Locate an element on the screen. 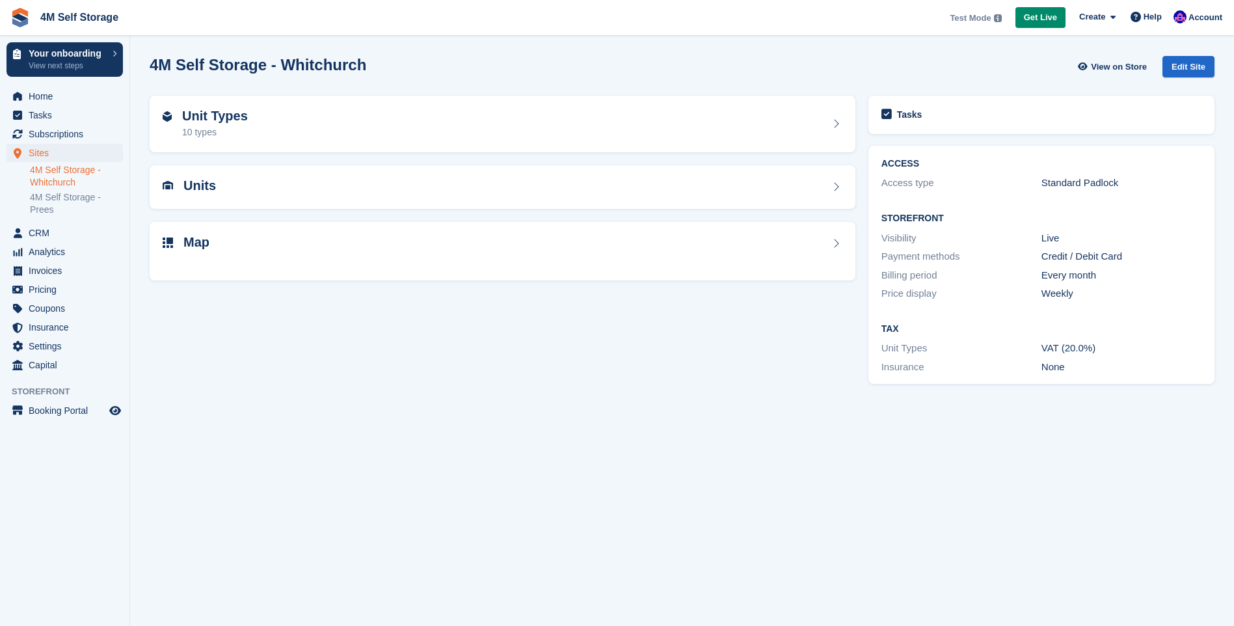 This screenshot has width=1234, height=626. img: icon-info-grey-7440780725fd019a000dd9b08b2336e03edf1995a4989e88bcd33f0948082b44.svg is located at coordinates (998, 18).